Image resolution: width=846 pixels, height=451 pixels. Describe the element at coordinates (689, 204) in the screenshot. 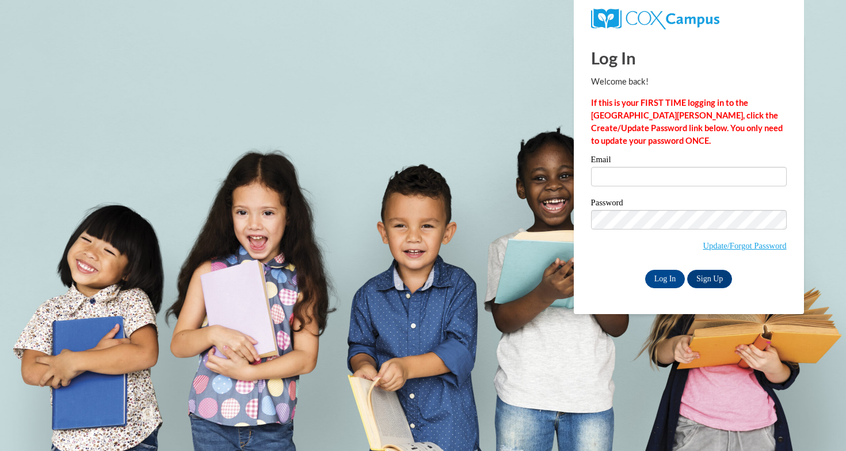

I see `label: Password` at that location.